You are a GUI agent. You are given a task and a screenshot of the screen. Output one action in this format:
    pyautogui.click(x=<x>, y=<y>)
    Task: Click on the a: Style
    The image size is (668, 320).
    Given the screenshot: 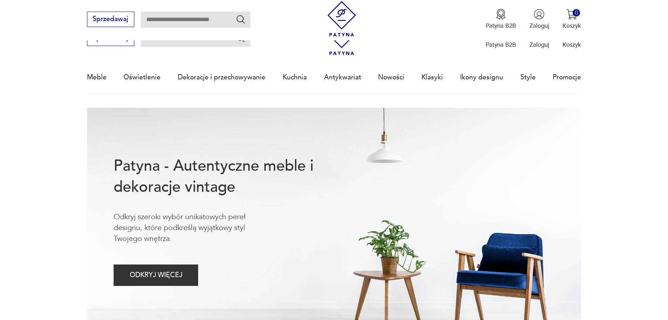 What is the action you would take?
    pyautogui.click(x=528, y=77)
    